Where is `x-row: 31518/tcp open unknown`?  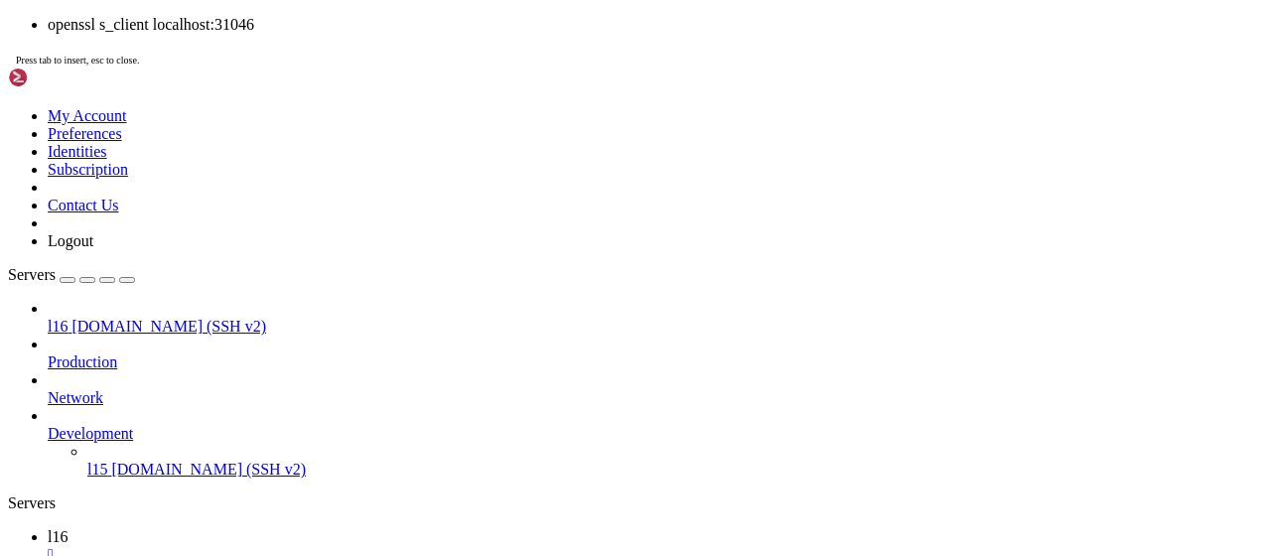 x-row: 31518/tcp open unknown is located at coordinates (505, 83).